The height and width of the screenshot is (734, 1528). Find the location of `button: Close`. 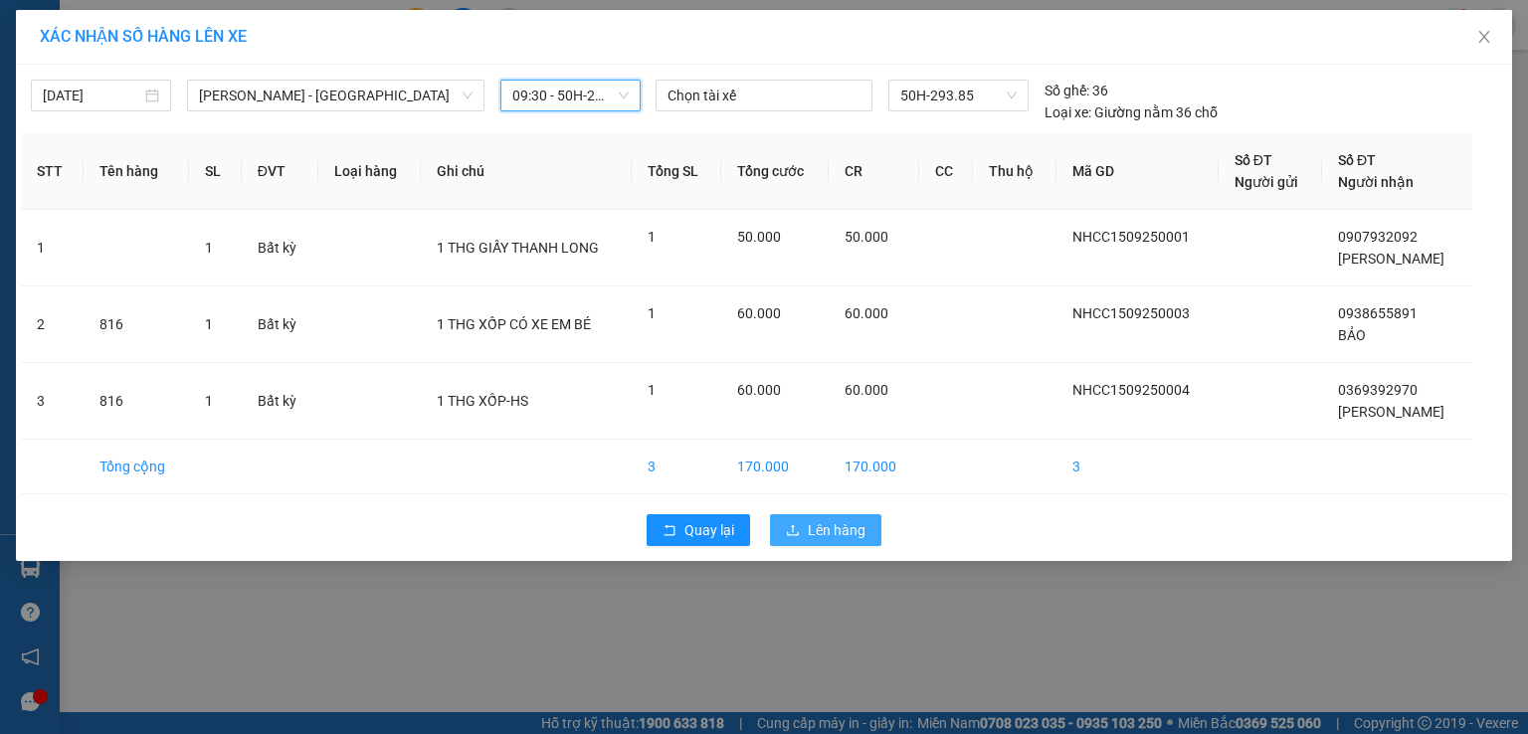

button: Close is located at coordinates (1484, 38).